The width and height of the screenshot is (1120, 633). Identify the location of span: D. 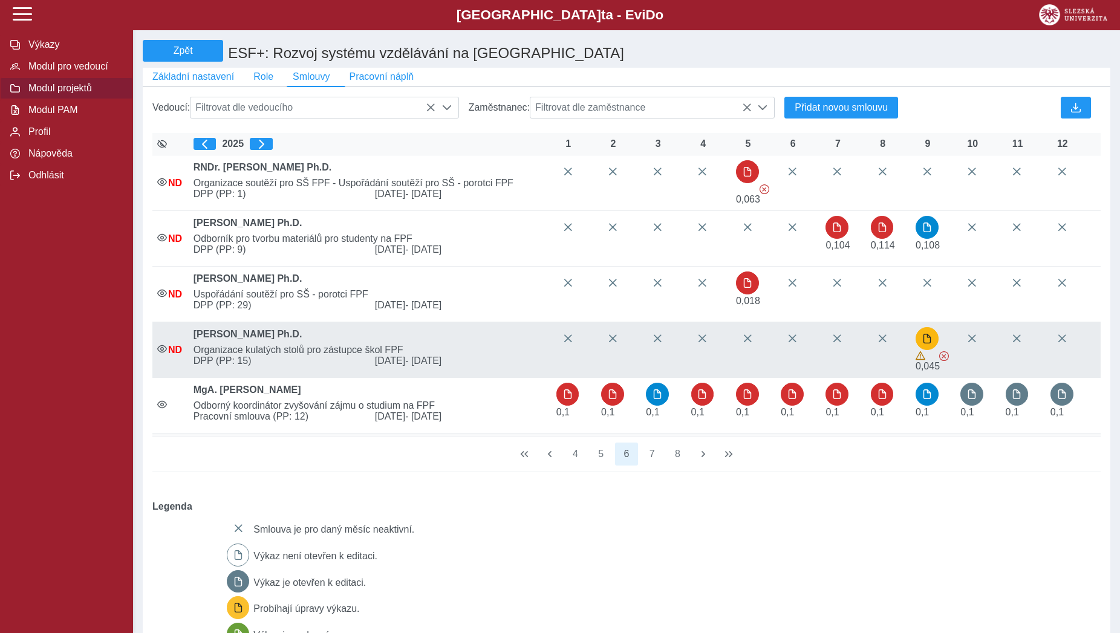
(650, 15).